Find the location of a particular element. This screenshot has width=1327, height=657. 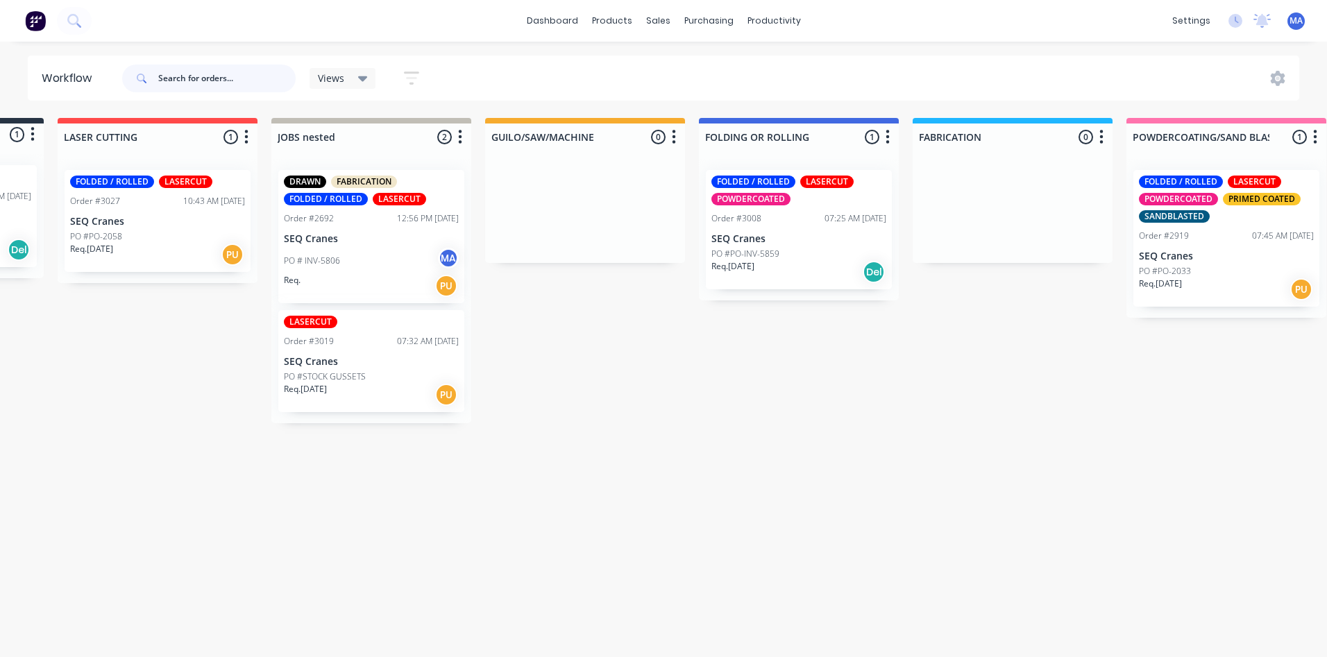

div: SANDBLASTED is located at coordinates (1174, 217).